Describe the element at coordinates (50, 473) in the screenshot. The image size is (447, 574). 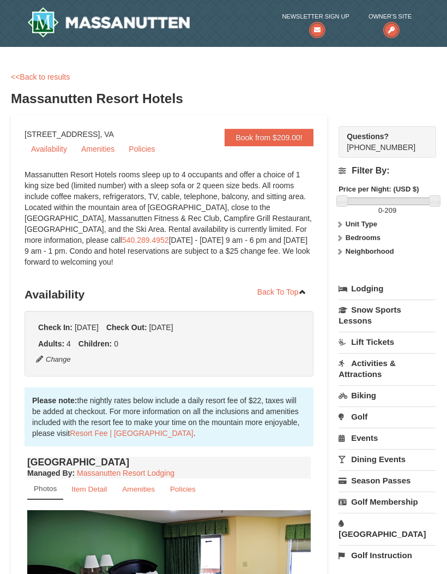
I see `span: Managed By` at that location.